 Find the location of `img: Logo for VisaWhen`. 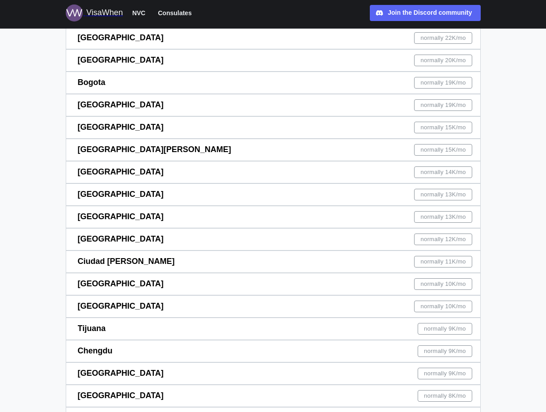

img: Logo for VisaWhen is located at coordinates (74, 13).